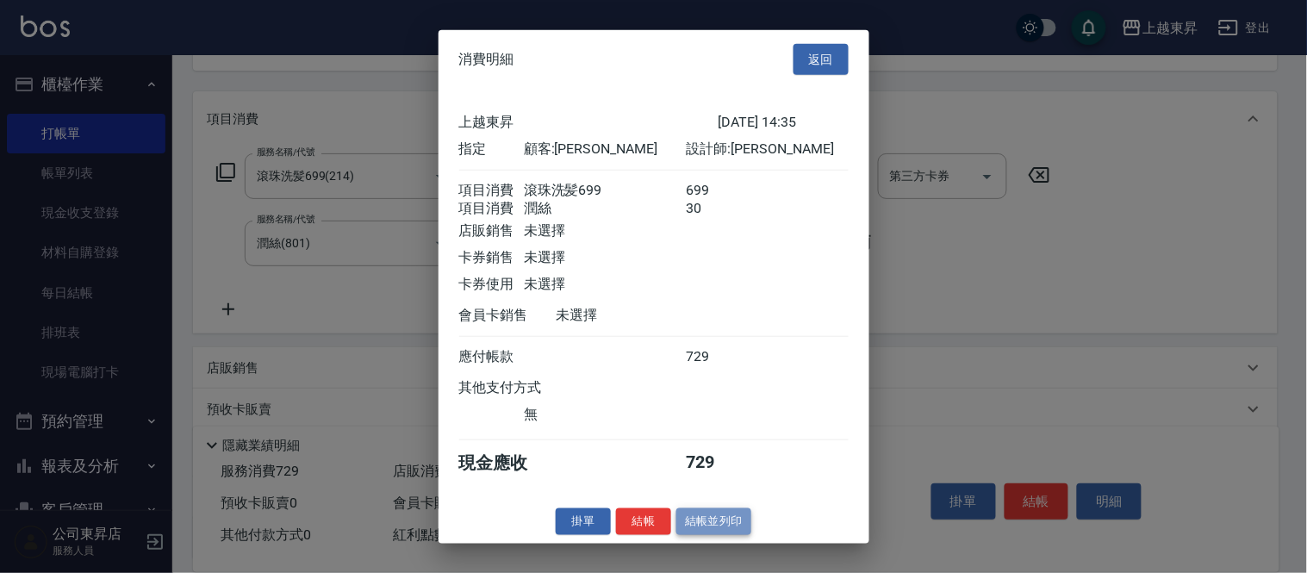  I want to click on div: 30, so click(718, 208).